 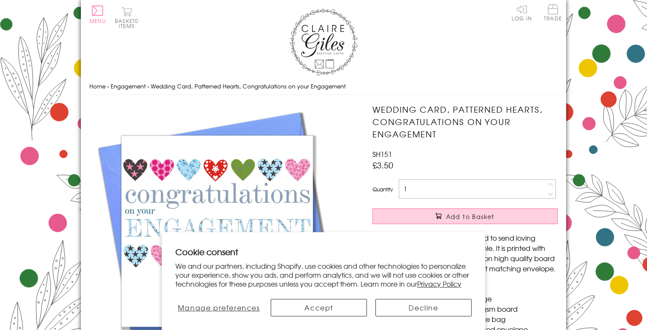 What do you see at coordinates (323, 275) in the screenshot?
I see `p: We and our partners, including Shopify, use cookies and other technologies to personalize your ex...` at bounding box center [323, 275].